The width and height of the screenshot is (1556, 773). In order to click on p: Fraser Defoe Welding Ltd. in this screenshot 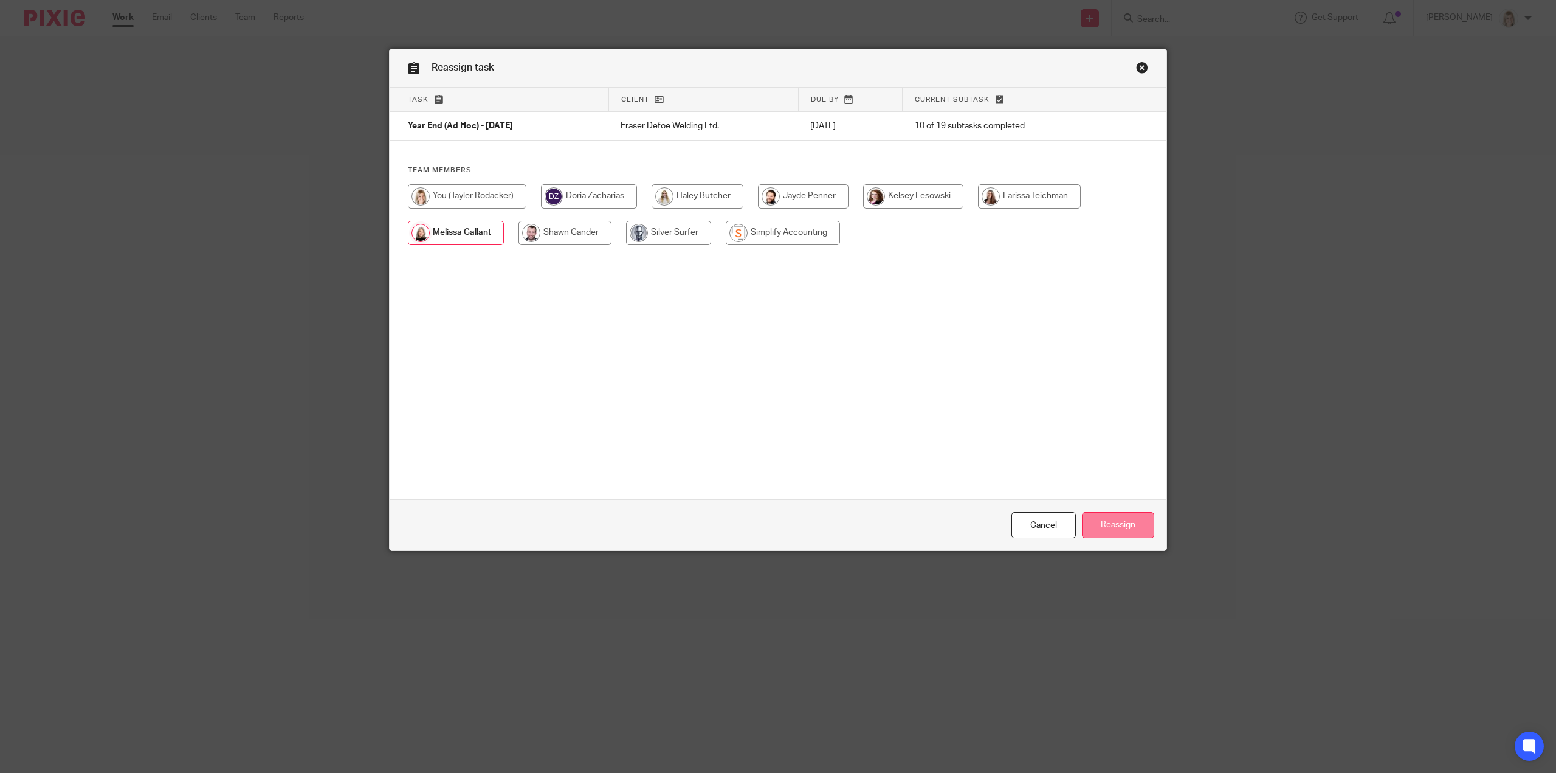, I will do `click(703, 126)`.